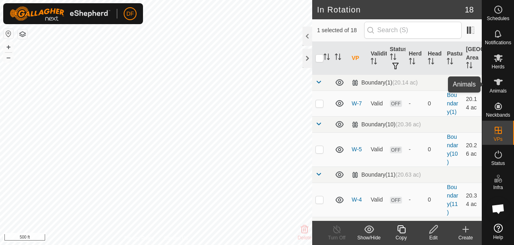 The height and width of the screenshot is (245, 514). I want to click on td: 20.14 ac, so click(472, 104).